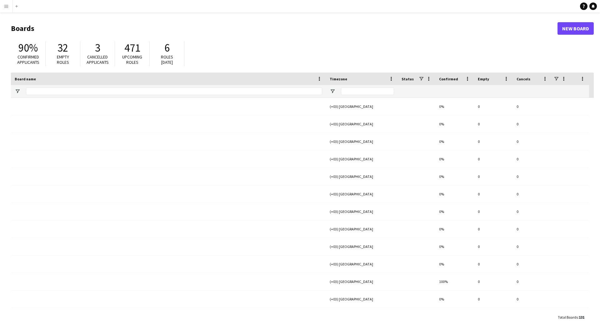 The image size is (600, 333). Describe the element at coordinates (63, 59) in the screenshot. I see `span: Empty roles` at that location.